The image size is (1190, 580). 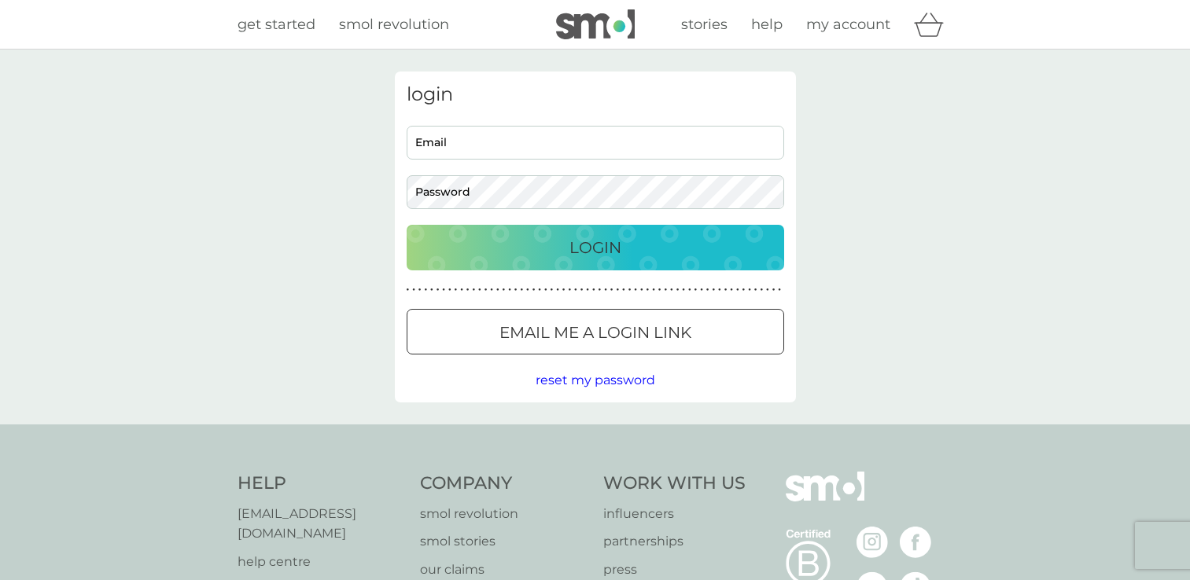 I want to click on h3: login, so click(x=595, y=94).